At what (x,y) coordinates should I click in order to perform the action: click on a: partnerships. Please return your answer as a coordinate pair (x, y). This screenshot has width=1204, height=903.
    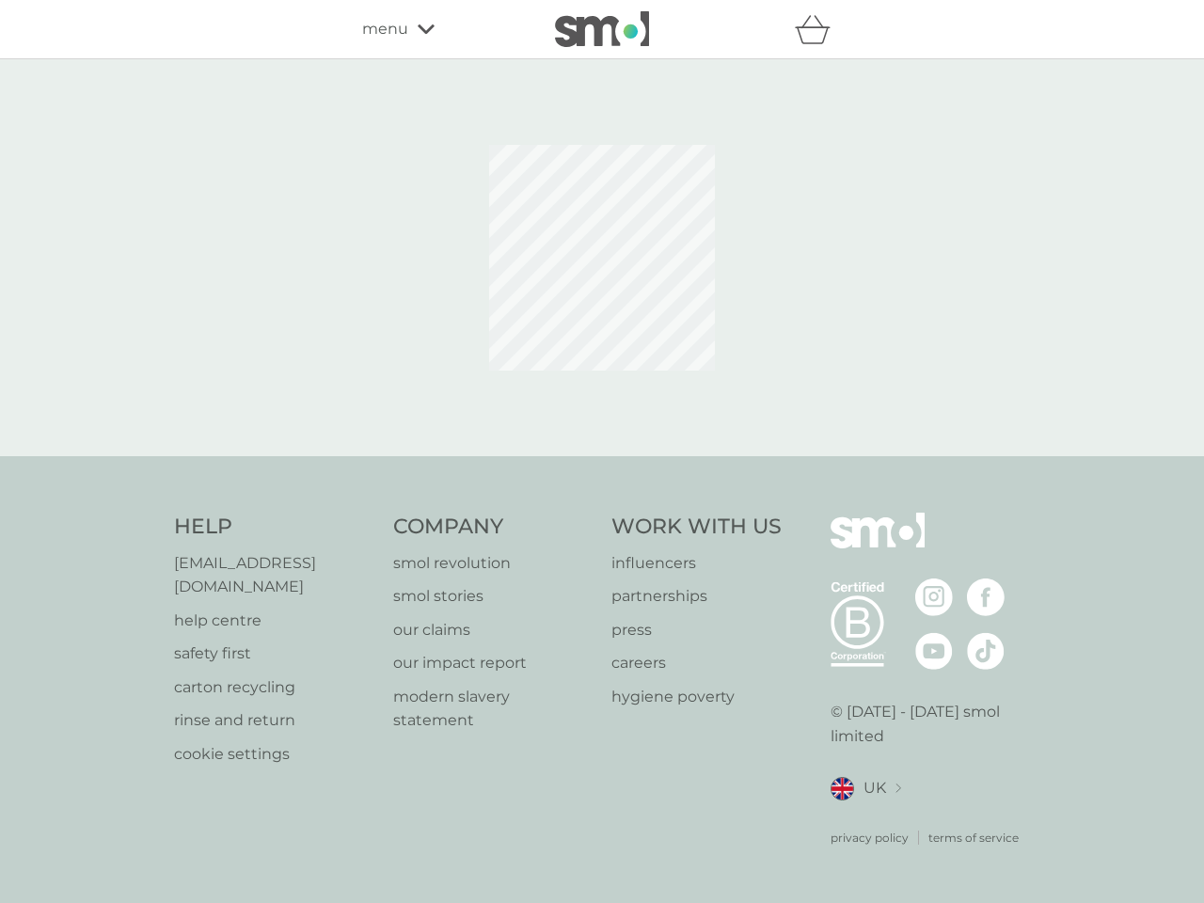
    Looking at the image, I should click on (696, 596).